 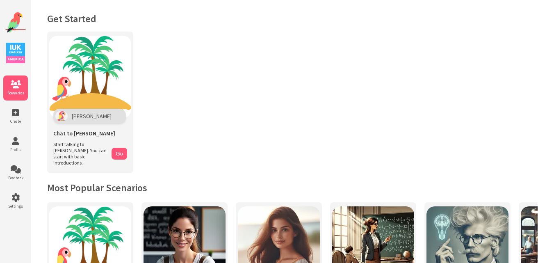 I want to click on button: Go, so click(x=119, y=153).